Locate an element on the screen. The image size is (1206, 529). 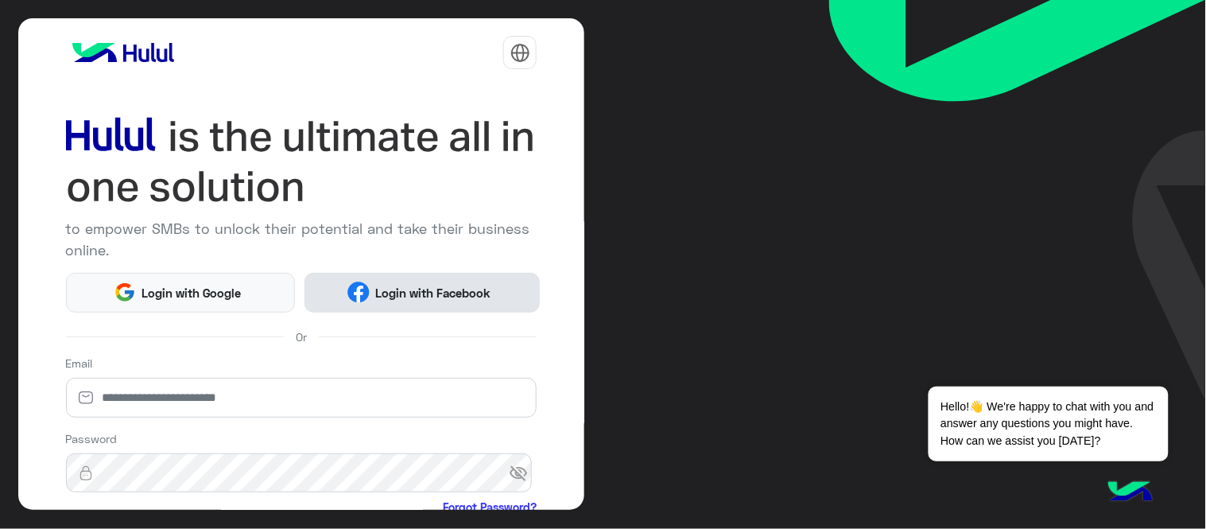
img: hulul-logo.png is located at coordinates (1131, 493).